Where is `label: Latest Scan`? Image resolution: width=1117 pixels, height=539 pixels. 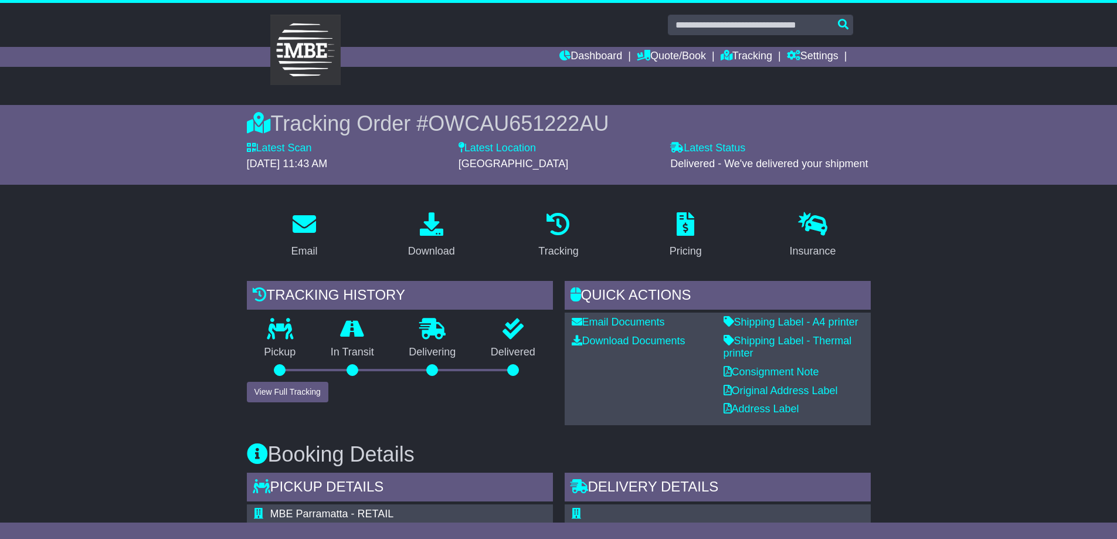 label: Latest Scan is located at coordinates (279, 148).